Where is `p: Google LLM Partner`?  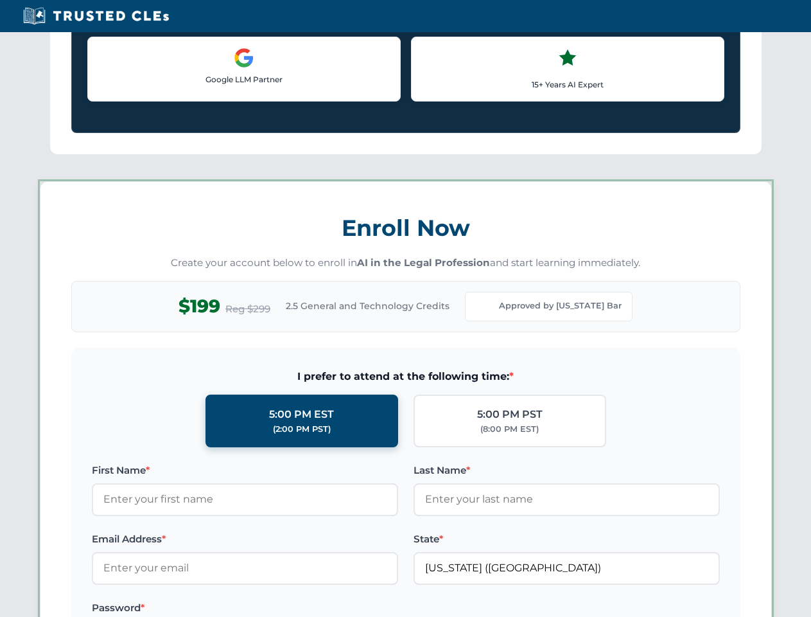
p: Google LLM Partner is located at coordinates (244, 79).